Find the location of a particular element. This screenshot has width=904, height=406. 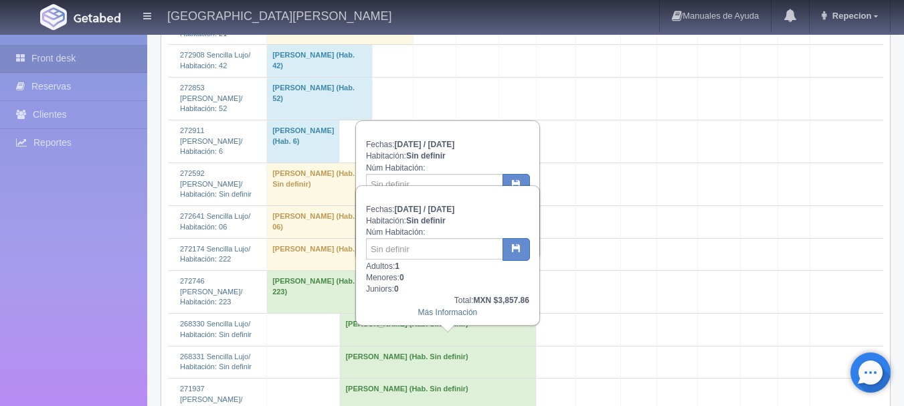

a: 268331 Sencilla Lujo/Habitación: Sin definir is located at coordinates (215, 362).